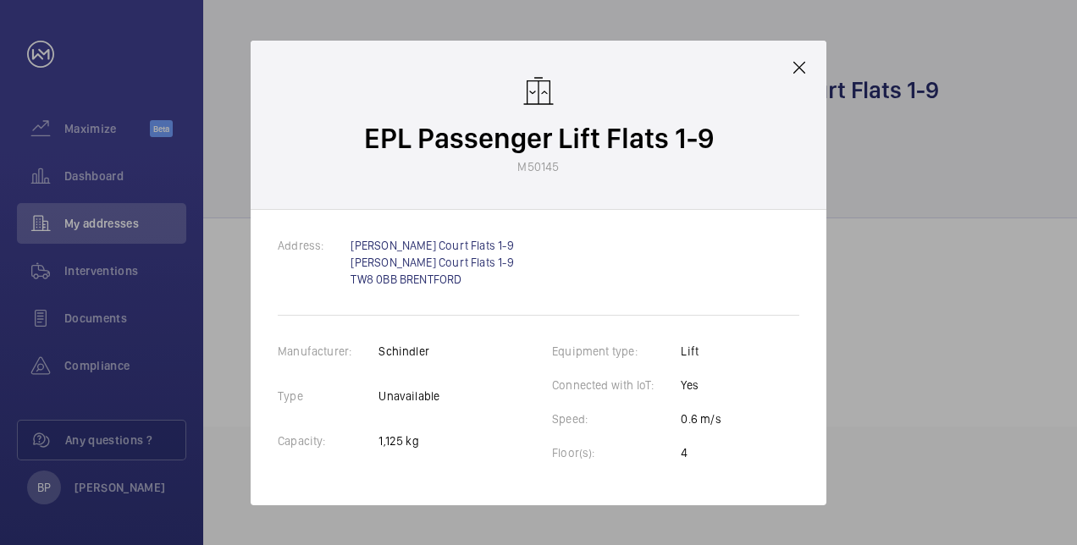 The height and width of the screenshot is (545, 1077). I want to click on label: Manufacturer:, so click(328, 352).